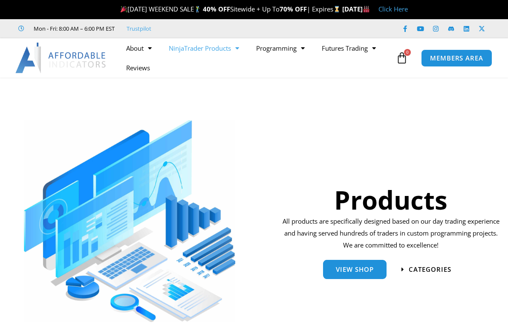 The height and width of the screenshot is (334, 508). What do you see at coordinates (355, 269) in the screenshot?
I see `a: View Shop` at bounding box center [355, 269].